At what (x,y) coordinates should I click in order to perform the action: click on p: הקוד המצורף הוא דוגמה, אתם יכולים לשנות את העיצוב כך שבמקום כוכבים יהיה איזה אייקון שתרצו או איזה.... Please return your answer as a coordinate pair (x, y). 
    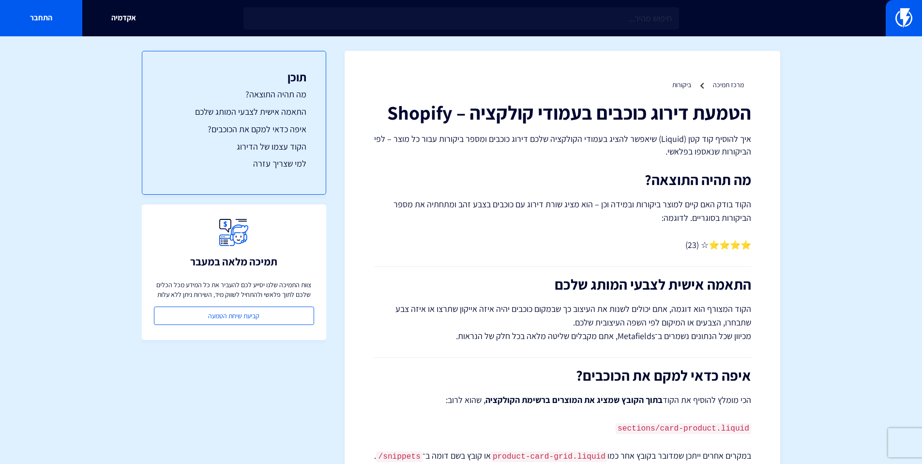
    Looking at the image, I should click on (563, 322).